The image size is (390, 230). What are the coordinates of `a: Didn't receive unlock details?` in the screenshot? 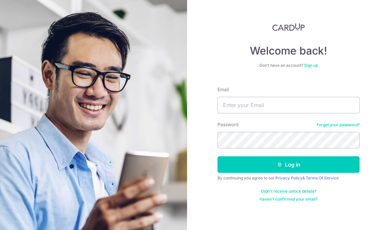 It's located at (289, 192).